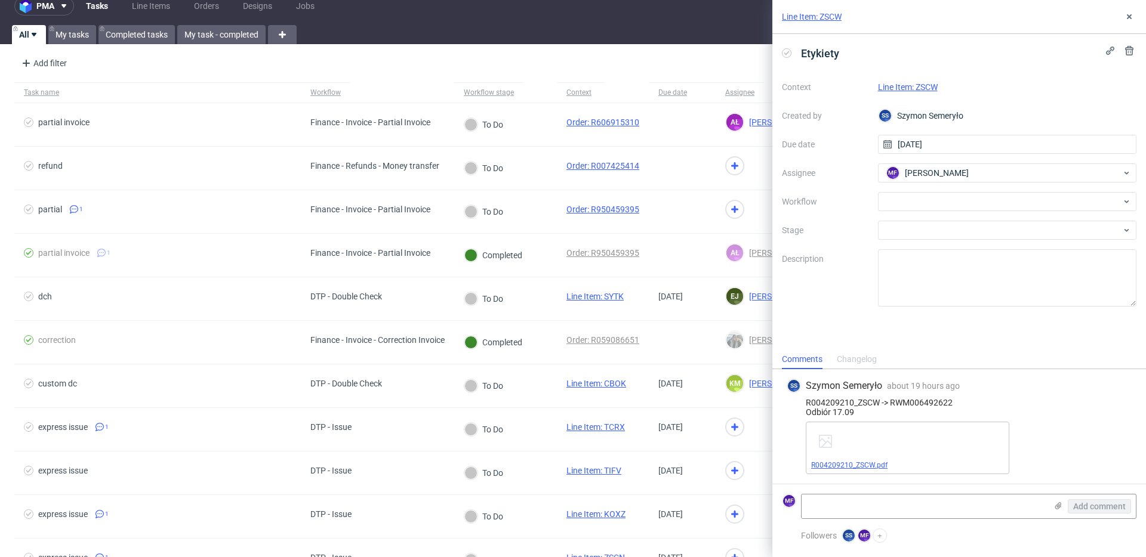 The image size is (1146, 557). I want to click on span: Etykiety, so click(820, 53).